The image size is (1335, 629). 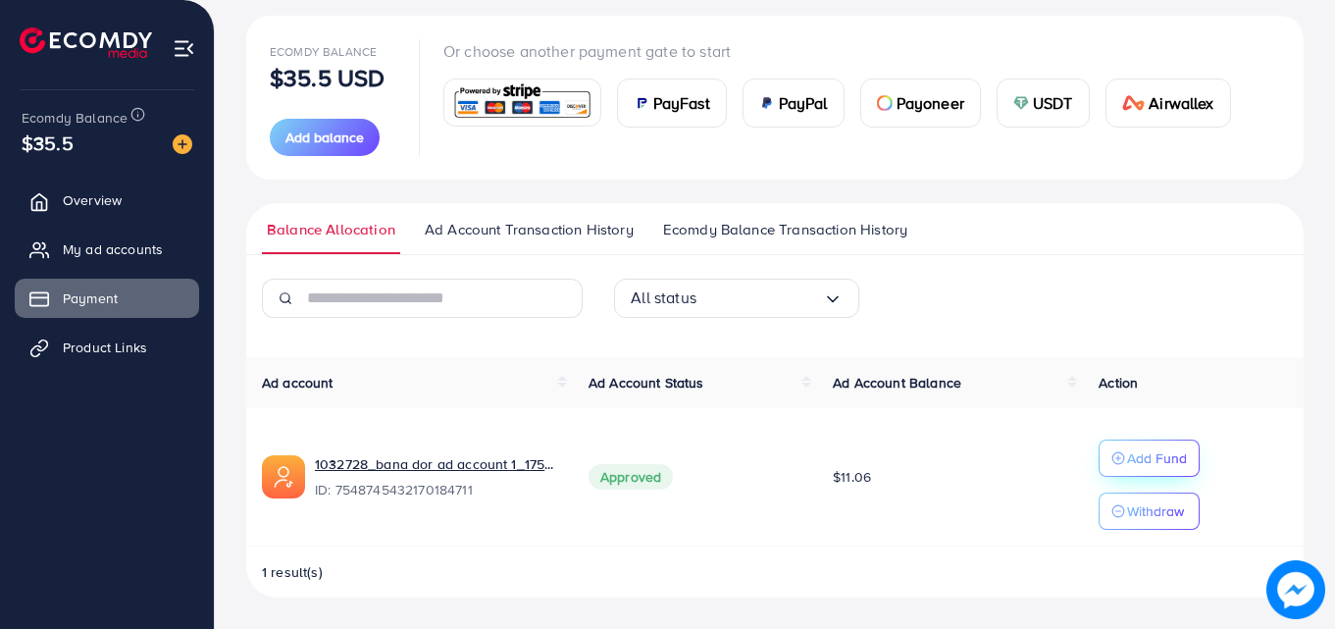 I want to click on span: All status, so click(x=663, y=297).